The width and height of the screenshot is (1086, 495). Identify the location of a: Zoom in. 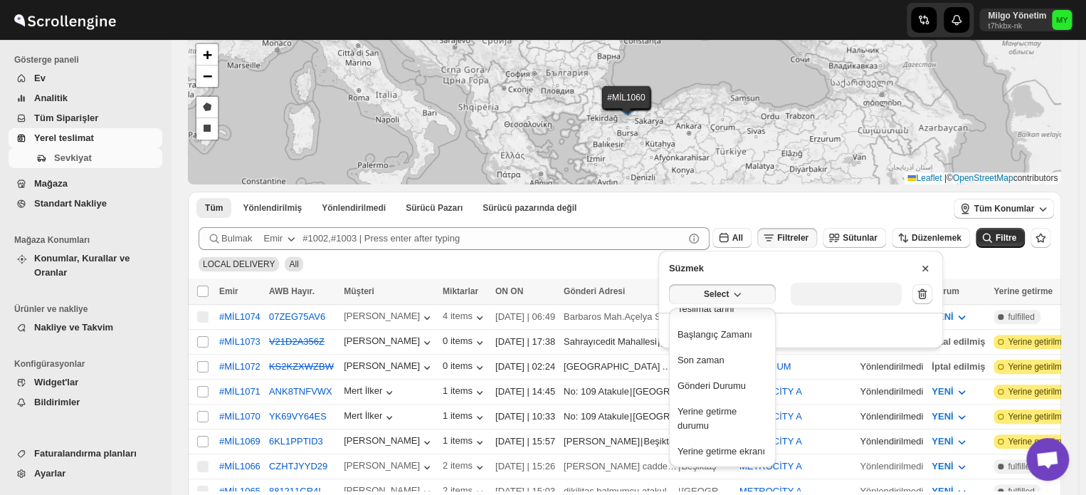
(207, 55).